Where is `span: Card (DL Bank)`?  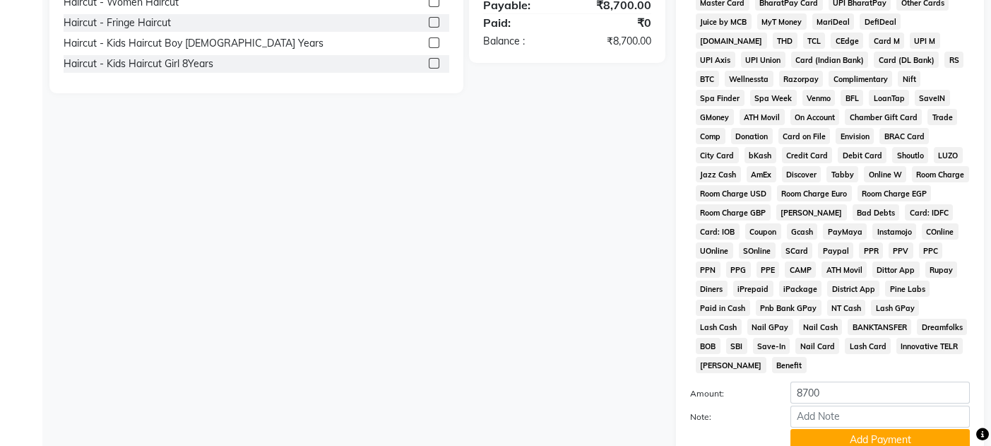 span: Card (DL Bank) is located at coordinates (906, 59).